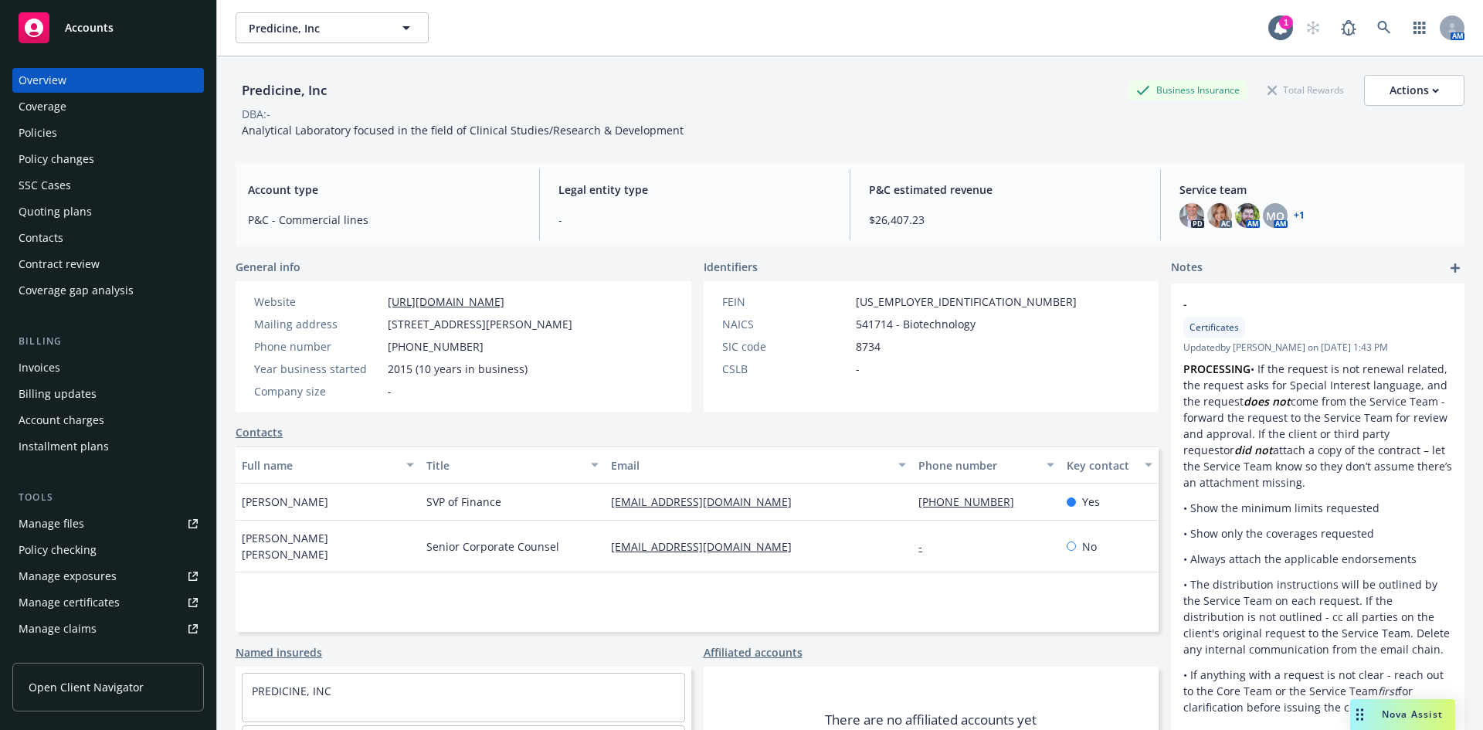  I want to click on strong: PROCESSING, so click(1216, 368).